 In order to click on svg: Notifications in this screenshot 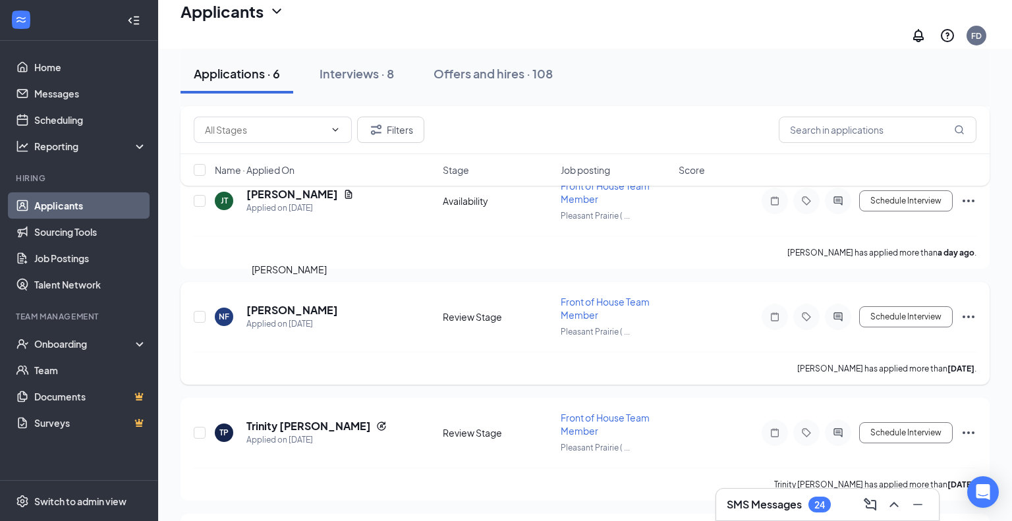, I will do `click(919, 36)`.